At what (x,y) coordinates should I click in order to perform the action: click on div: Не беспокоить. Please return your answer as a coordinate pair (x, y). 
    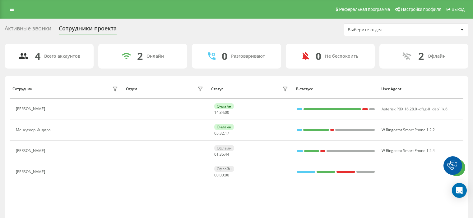
    Looking at the image, I should click on (341, 56).